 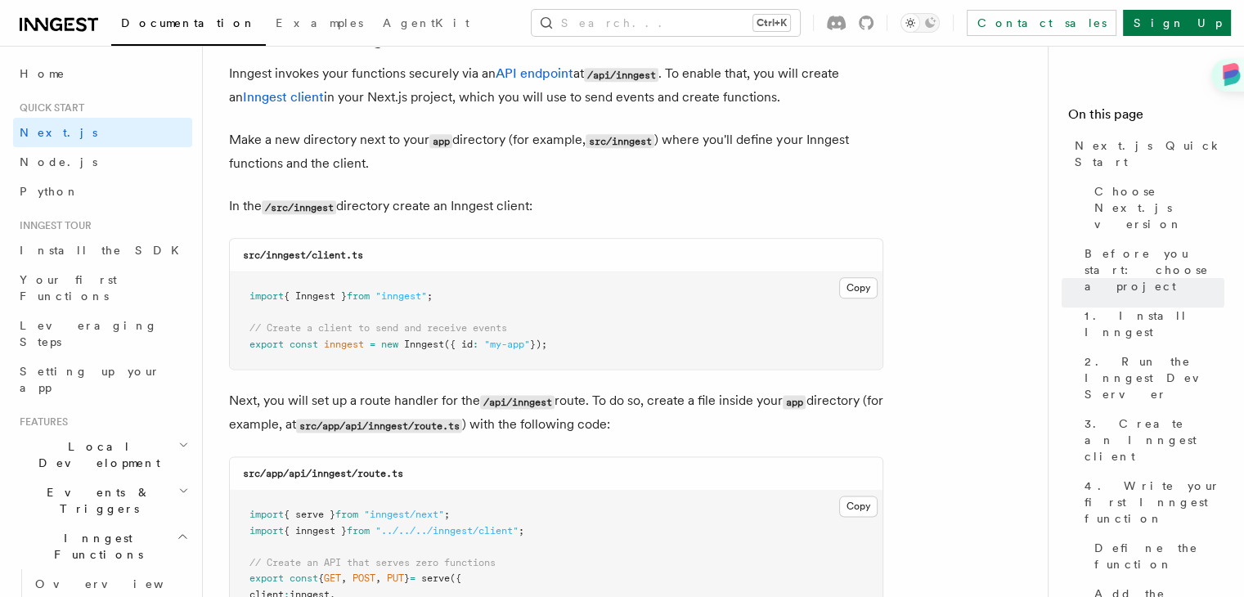 I want to click on span: Home, so click(x=43, y=74).